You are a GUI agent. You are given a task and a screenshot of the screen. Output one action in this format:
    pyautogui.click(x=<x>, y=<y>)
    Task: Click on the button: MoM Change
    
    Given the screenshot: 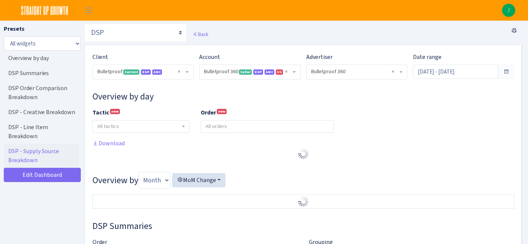 What is the action you would take?
    pyautogui.click(x=199, y=180)
    